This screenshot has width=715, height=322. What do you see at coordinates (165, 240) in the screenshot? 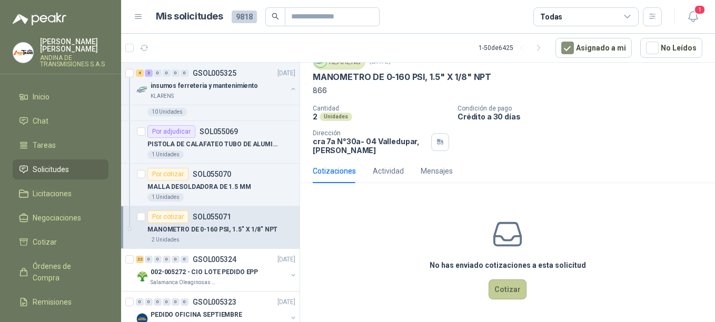
I see `div: 2 Unidades` at bounding box center [165, 240].